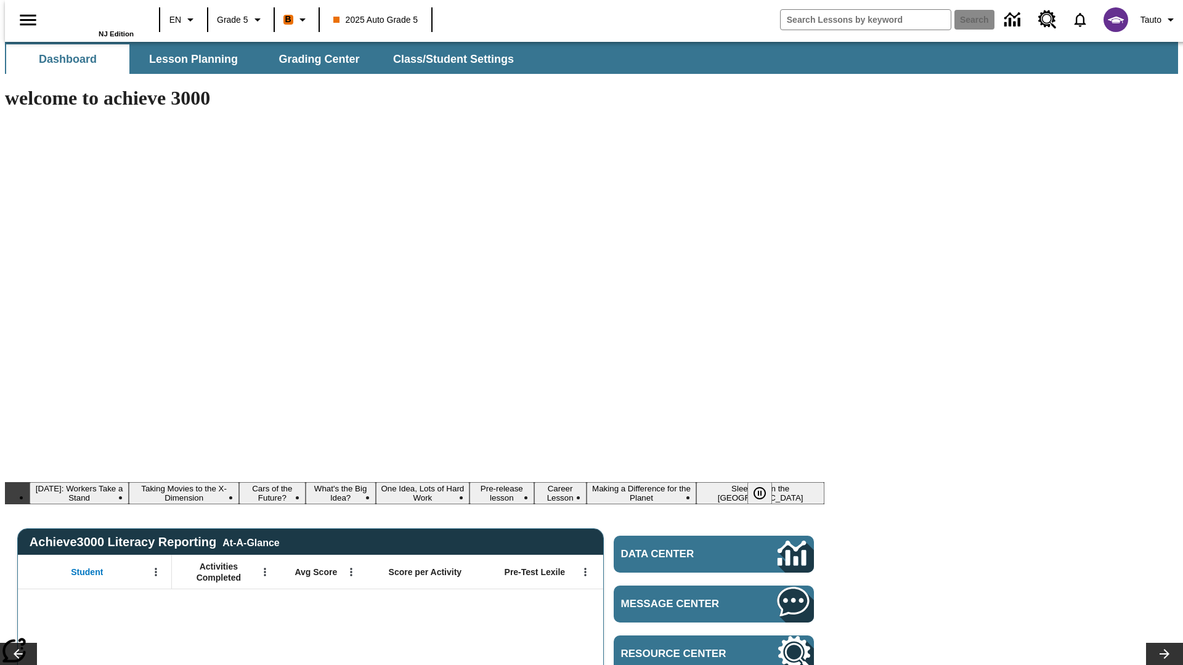 This screenshot has height=665, width=1183. I want to click on span: EN, so click(175, 20).